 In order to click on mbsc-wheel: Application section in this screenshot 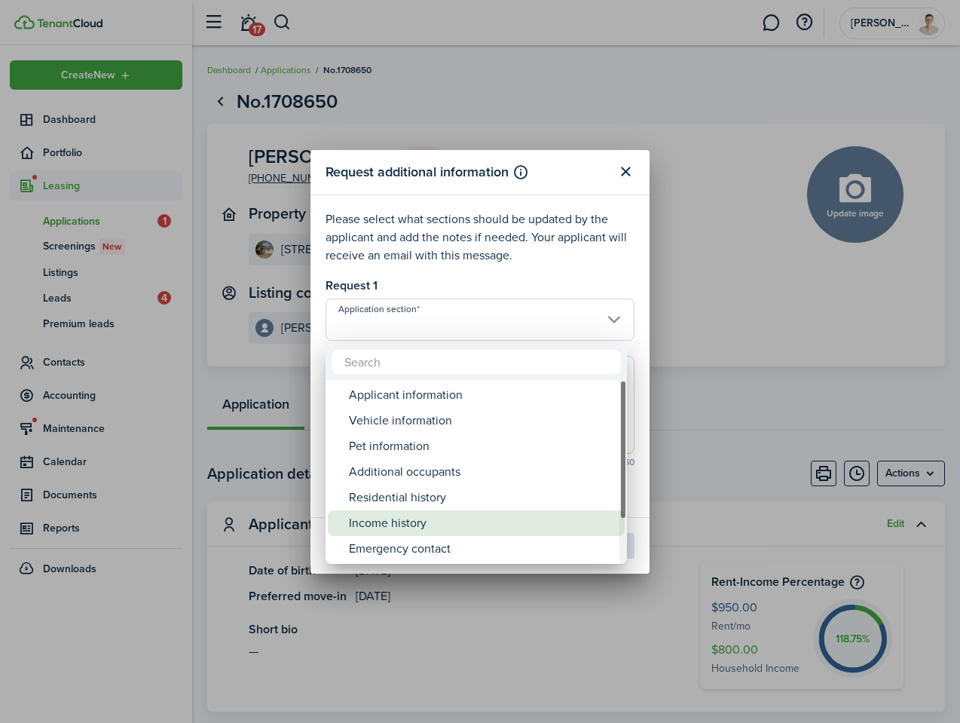, I will do `click(476, 472)`.